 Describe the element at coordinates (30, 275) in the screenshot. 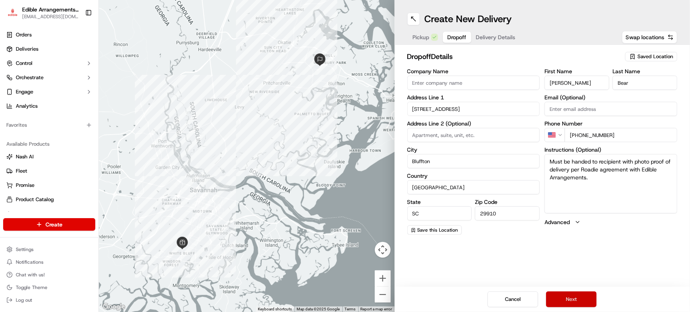

I see `span: Chat with us!` at that location.